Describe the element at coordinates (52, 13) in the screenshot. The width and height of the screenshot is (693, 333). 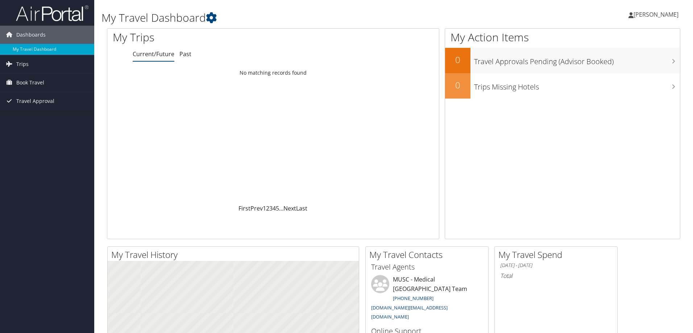
I see `img: airportal-logo.png` at that location.